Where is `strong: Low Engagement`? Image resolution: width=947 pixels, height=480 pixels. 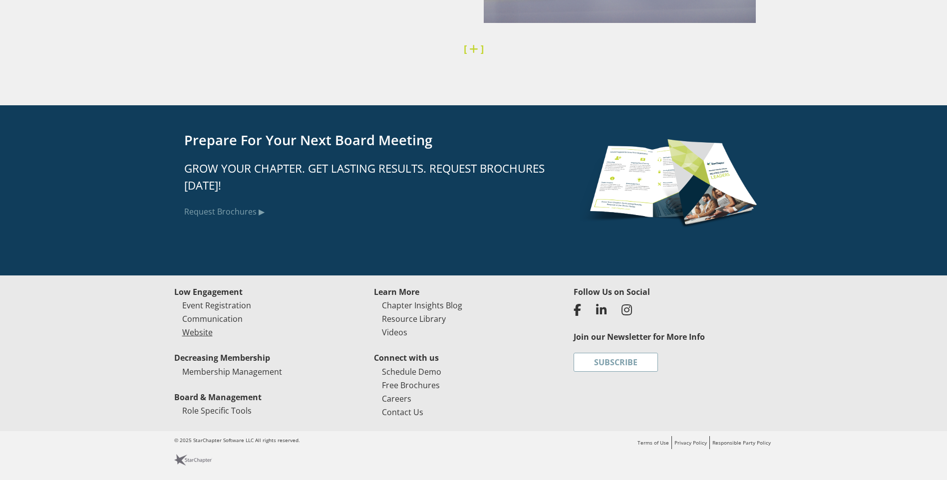 strong: Low Engagement is located at coordinates (208, 292).